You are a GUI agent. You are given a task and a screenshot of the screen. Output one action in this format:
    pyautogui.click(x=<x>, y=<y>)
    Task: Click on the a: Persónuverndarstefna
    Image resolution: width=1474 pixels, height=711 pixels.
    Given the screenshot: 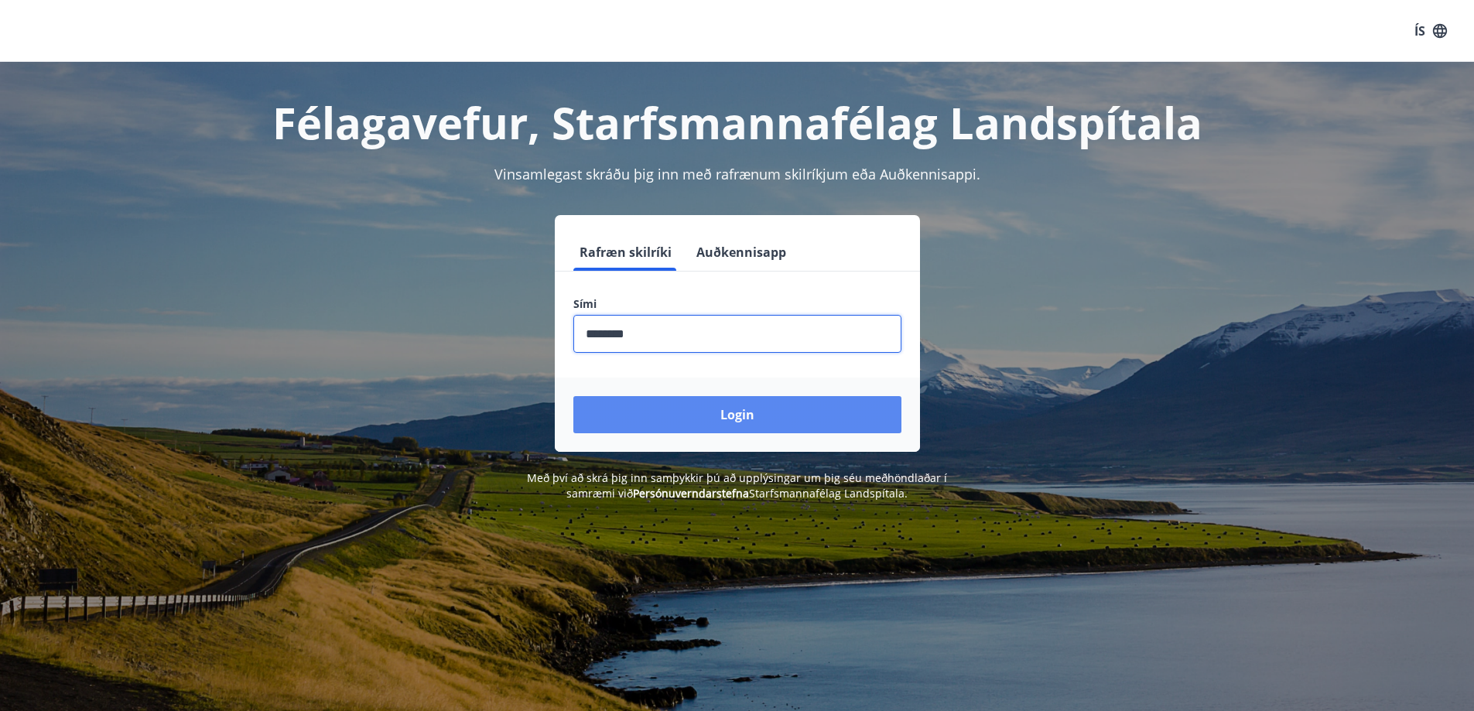 What is the action you would take?
    pyautogui.click(x=691, y=493)
    